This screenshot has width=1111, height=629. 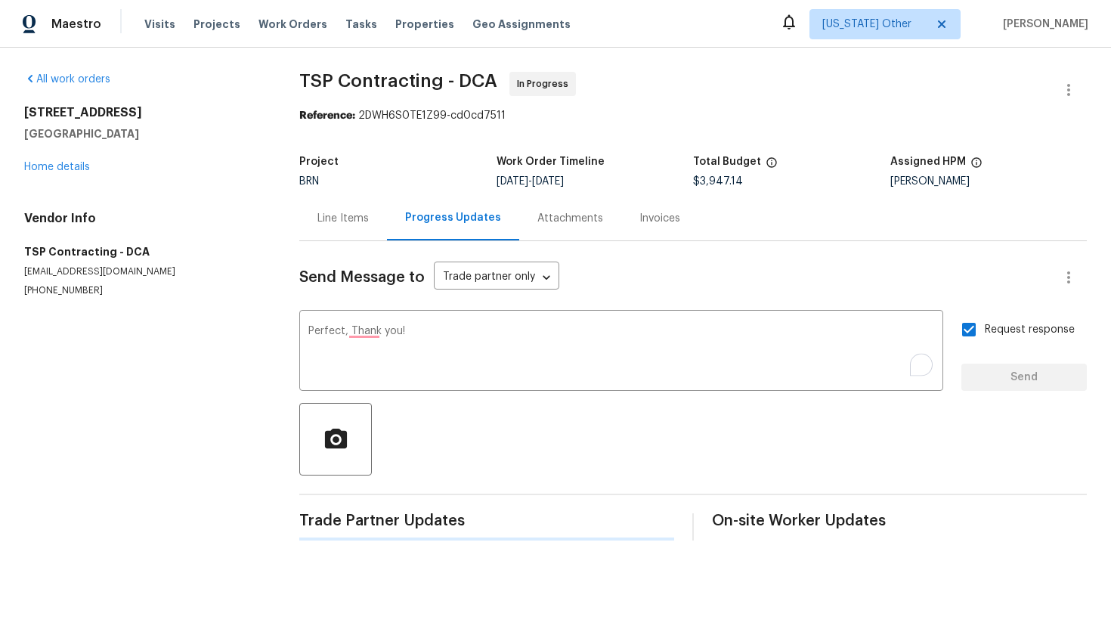 I want to click on span: Tasks, so click(x=361, y=24).